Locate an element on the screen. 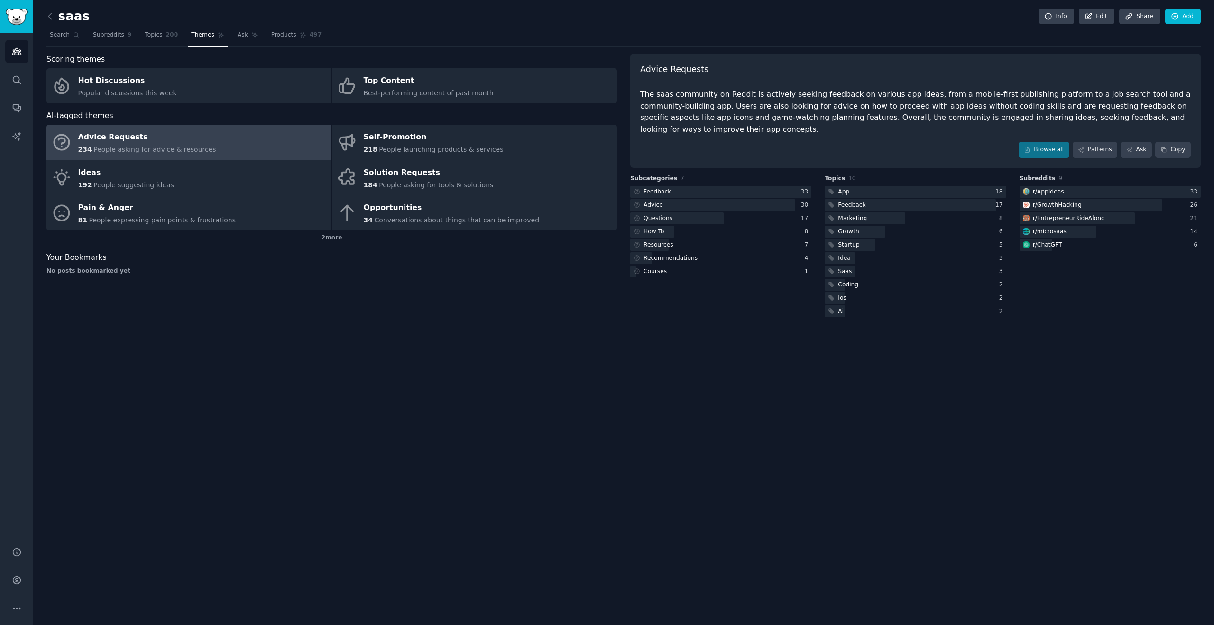 This screenshot has width=1214, height=625. a: Share is located at coordinates (1139, 17).